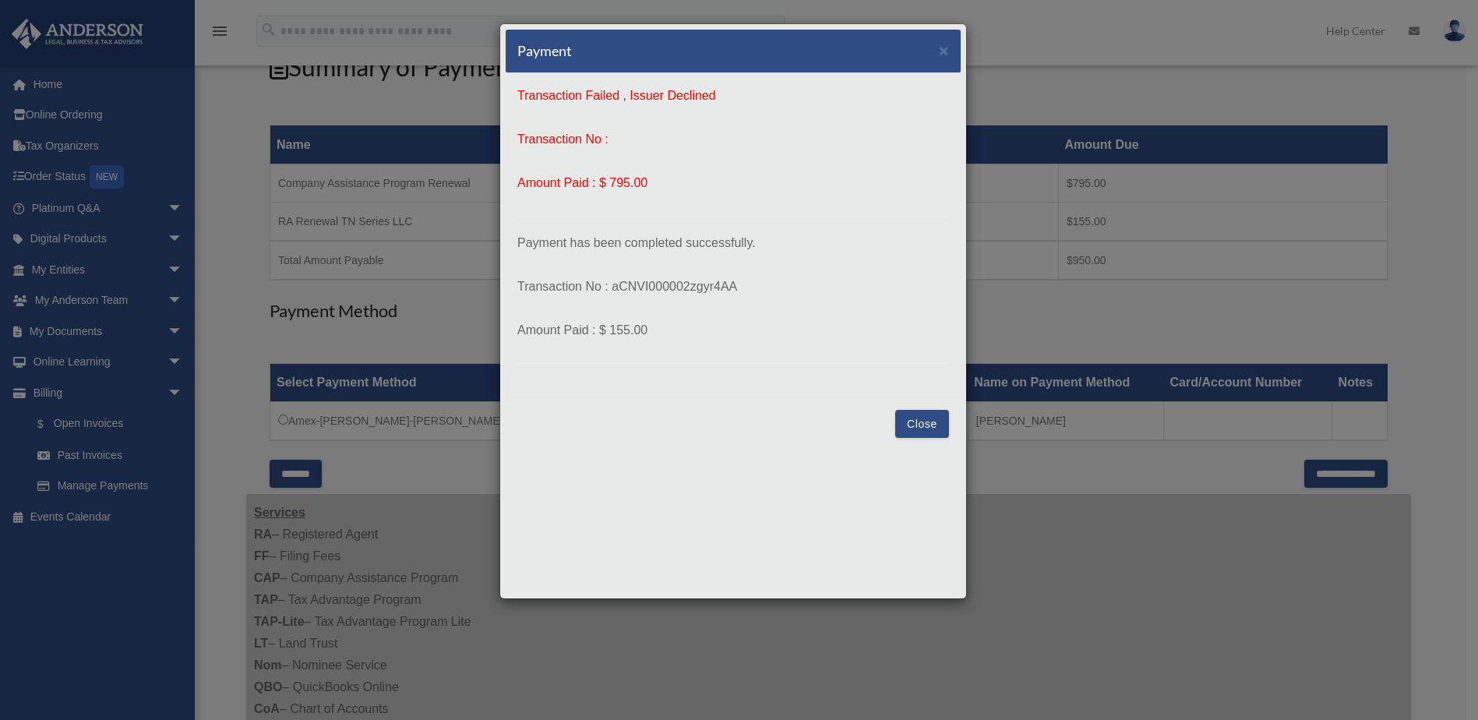  What do you see at coordinates (733, 139) in the screenshot?
I see `p: Transaction No :` at bounding box center [733, 139].